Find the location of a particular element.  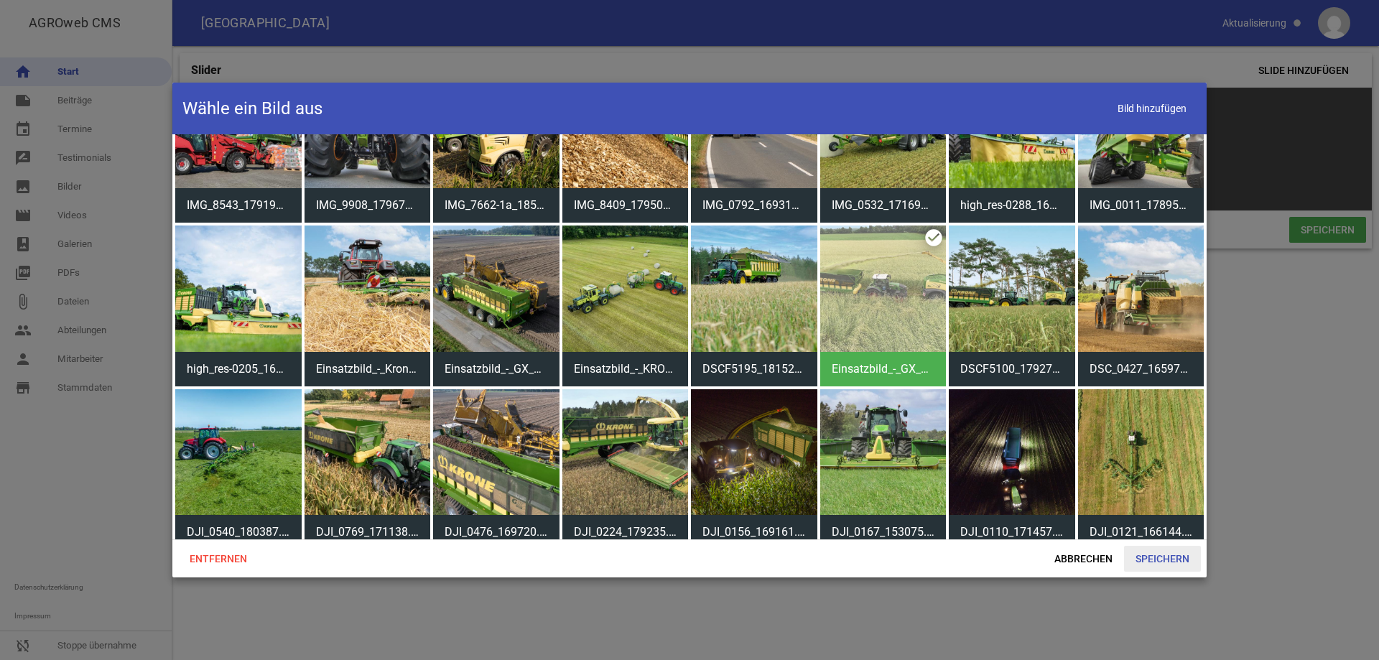

span: Bild hinzufügen is located at coordinates (1152, 108).